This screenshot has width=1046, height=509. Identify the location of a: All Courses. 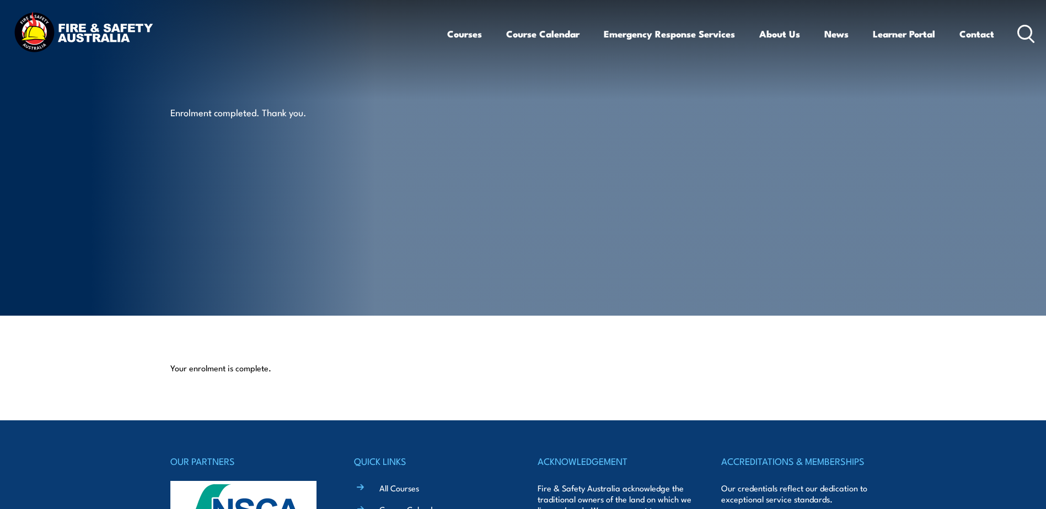
(399, 488).